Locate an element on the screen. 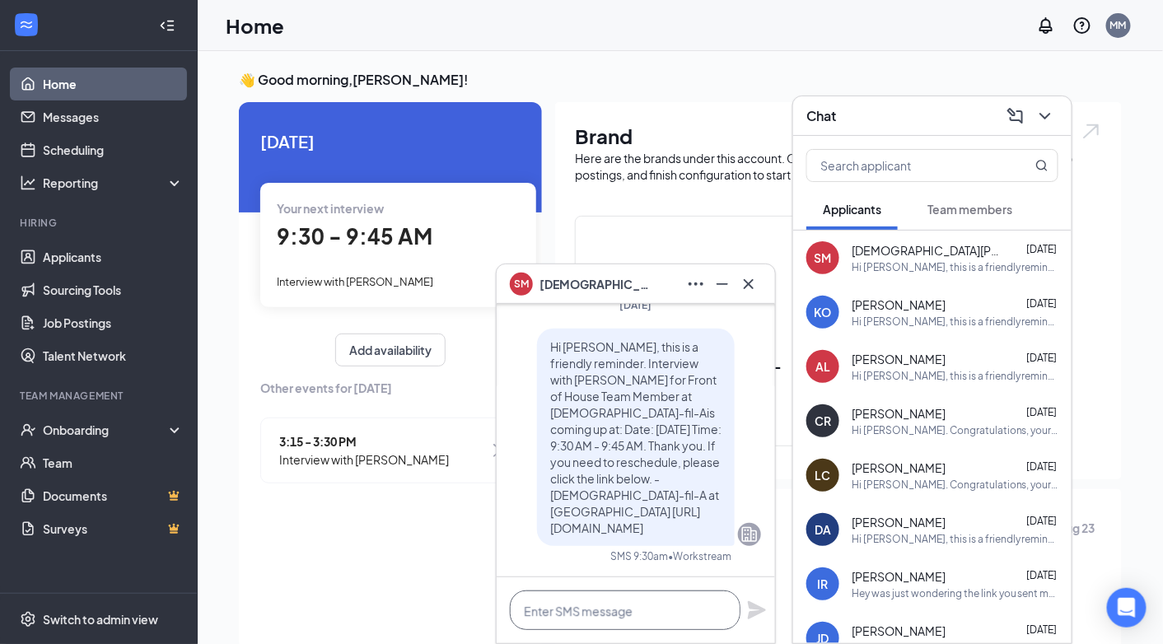 This screenshot has width=1163, height=644. div: Open Intercom Messenger is located at coordinates (1127, 608).